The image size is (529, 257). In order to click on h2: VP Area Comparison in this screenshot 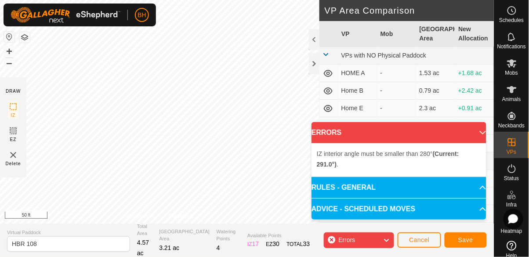, I will do `click(409, 11)`.